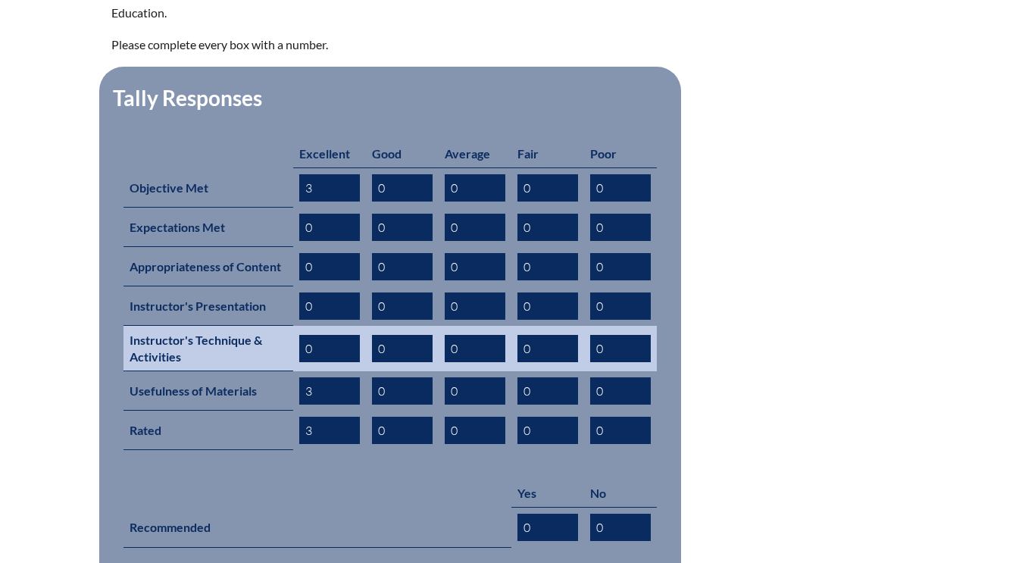  What do you see at coordinates (208, 227) in the screenshot?
I see `th: Expectations Met` at bounding box center [208, 227].